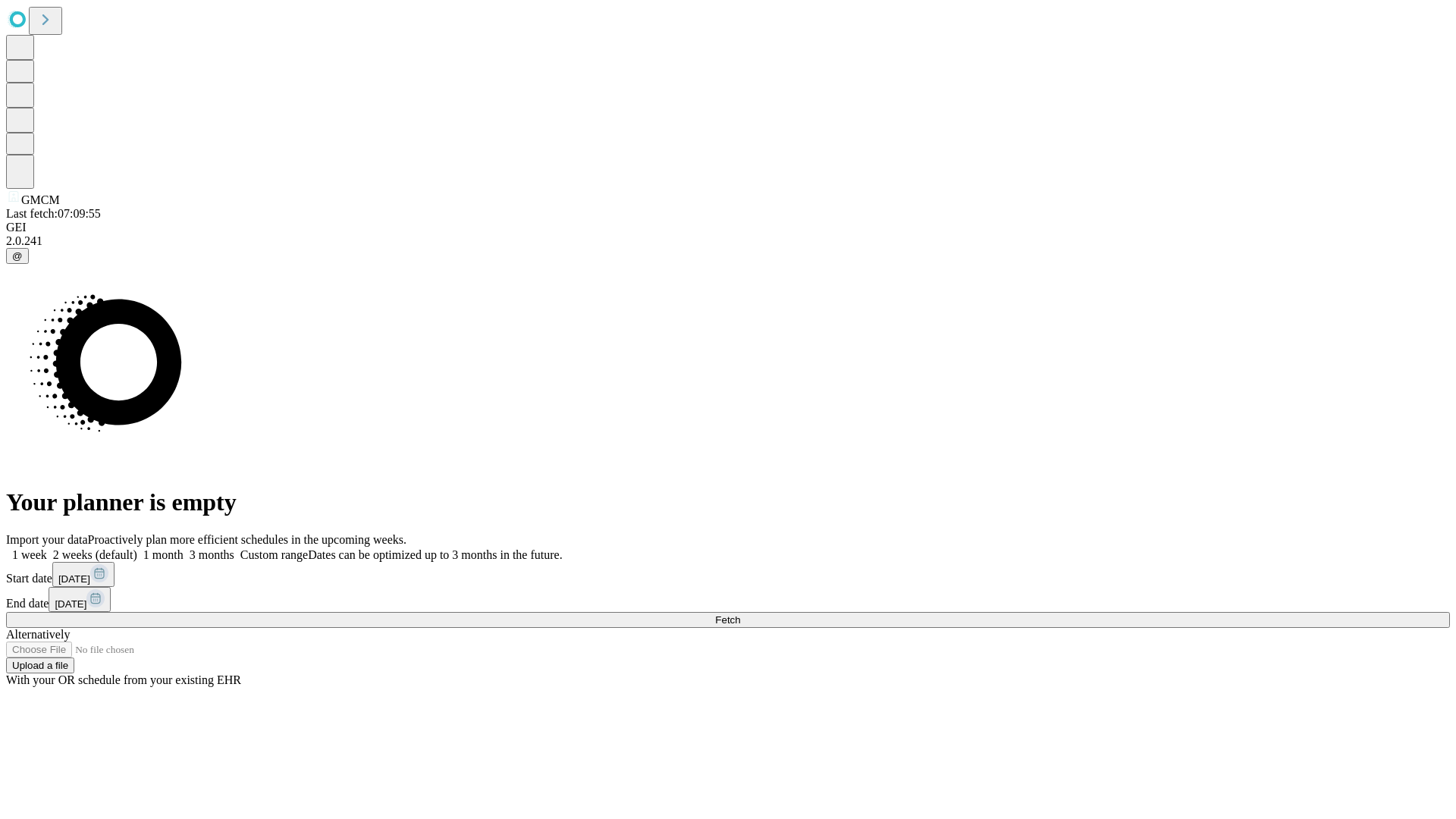  I want to click on span: Import your data, so click(47, 539).